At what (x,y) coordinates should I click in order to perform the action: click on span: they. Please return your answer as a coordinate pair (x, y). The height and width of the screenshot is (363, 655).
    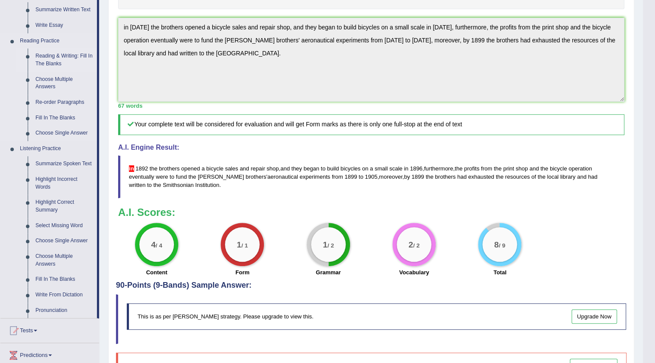
    Looking at the image, I should click on (296, 168).